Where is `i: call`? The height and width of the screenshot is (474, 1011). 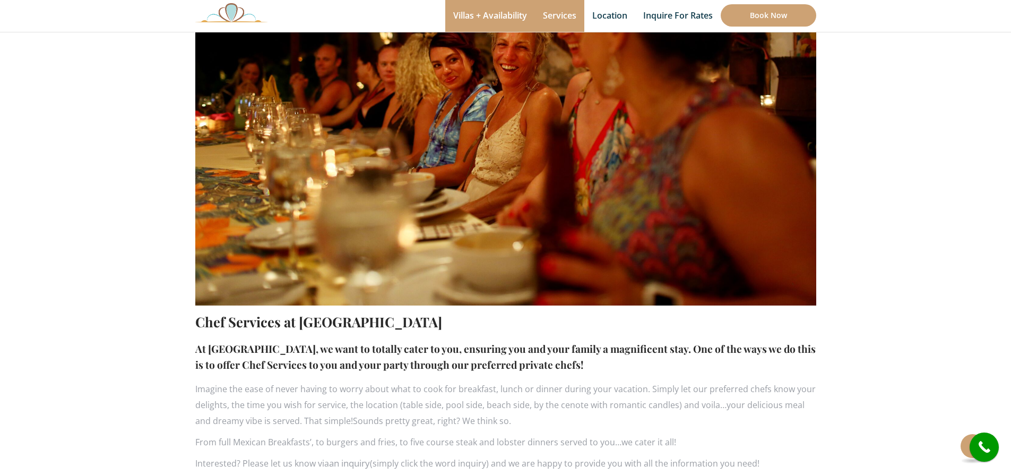
i: call is located at coordinates (984, 446).